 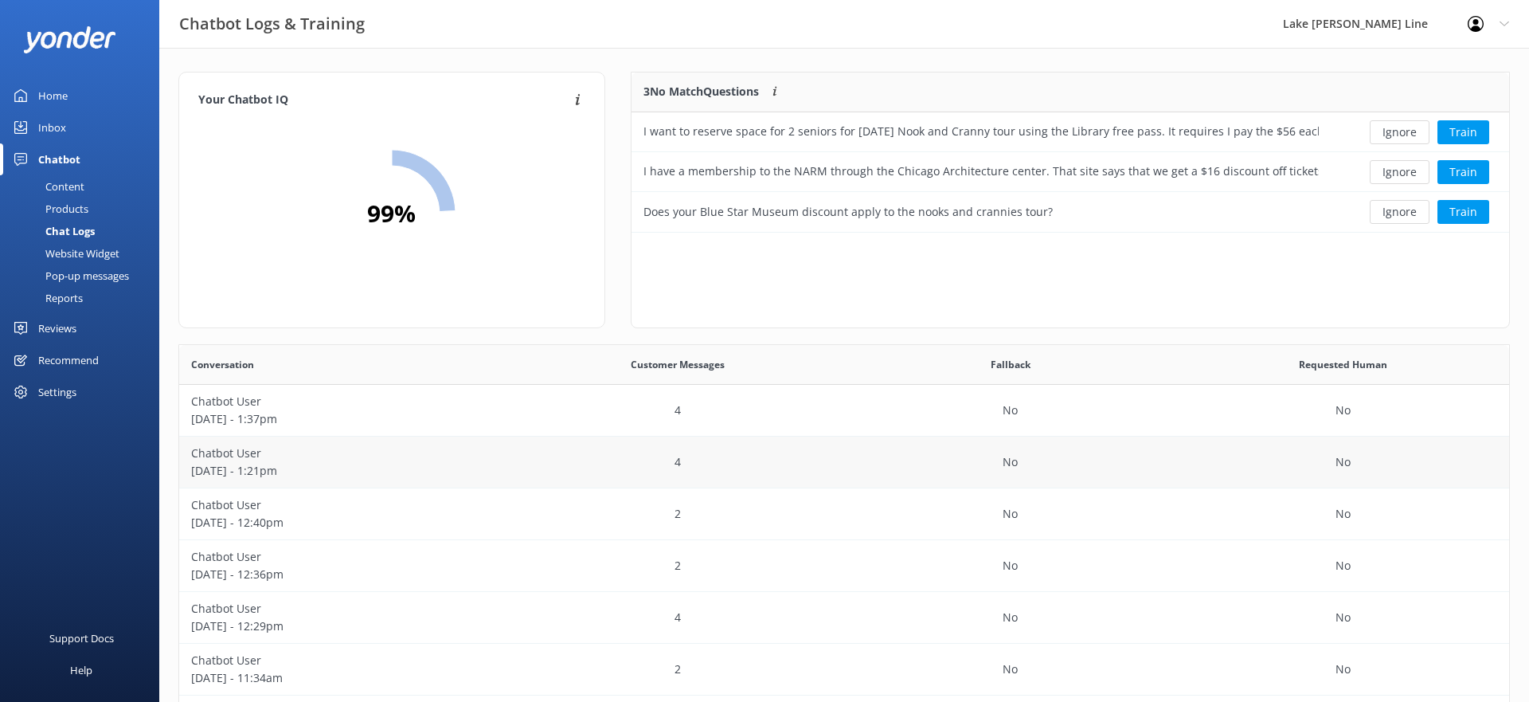 I want to click on div: Reviews, so click(x=57, y=328).